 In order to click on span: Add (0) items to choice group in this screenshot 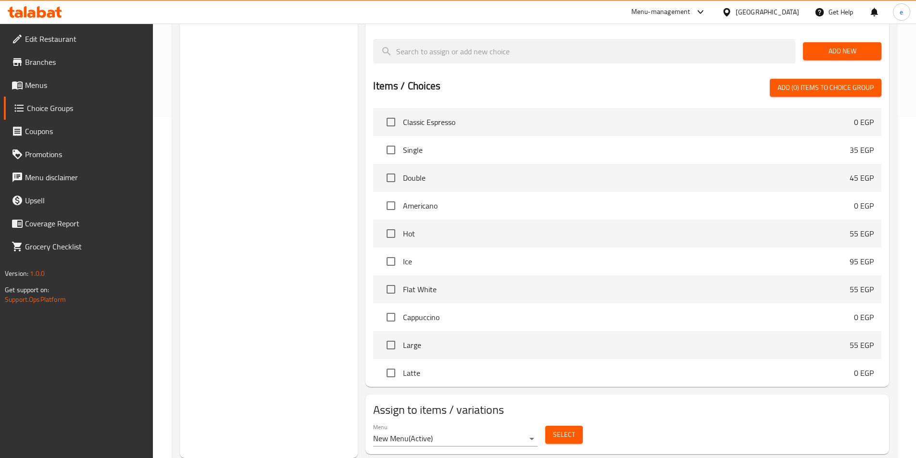, I will do `click(825, 87)`.